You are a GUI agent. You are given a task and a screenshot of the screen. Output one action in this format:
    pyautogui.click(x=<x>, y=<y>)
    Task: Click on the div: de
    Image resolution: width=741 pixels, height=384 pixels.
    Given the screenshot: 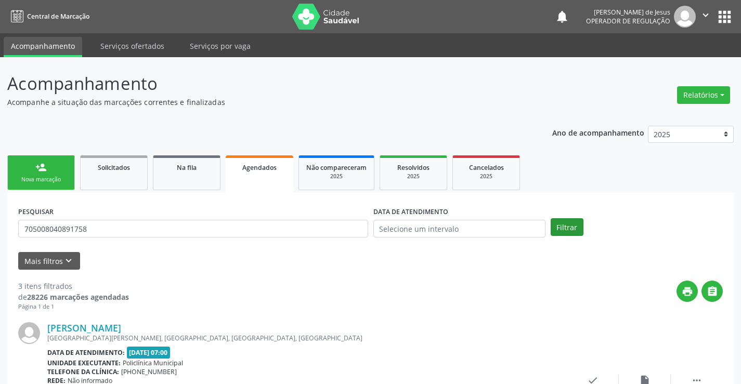 What is the action you would take?
    pyautogui.click(x=73, y=297)
    